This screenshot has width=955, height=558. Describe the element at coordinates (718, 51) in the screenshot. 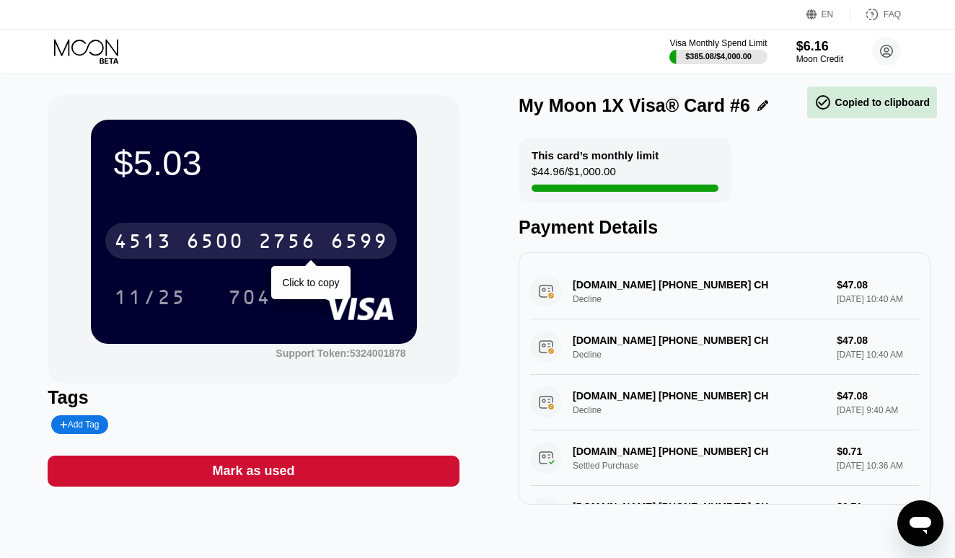

I see `div: Visa Monthly Spend Limit$385.08/$4,000.00` at that location.